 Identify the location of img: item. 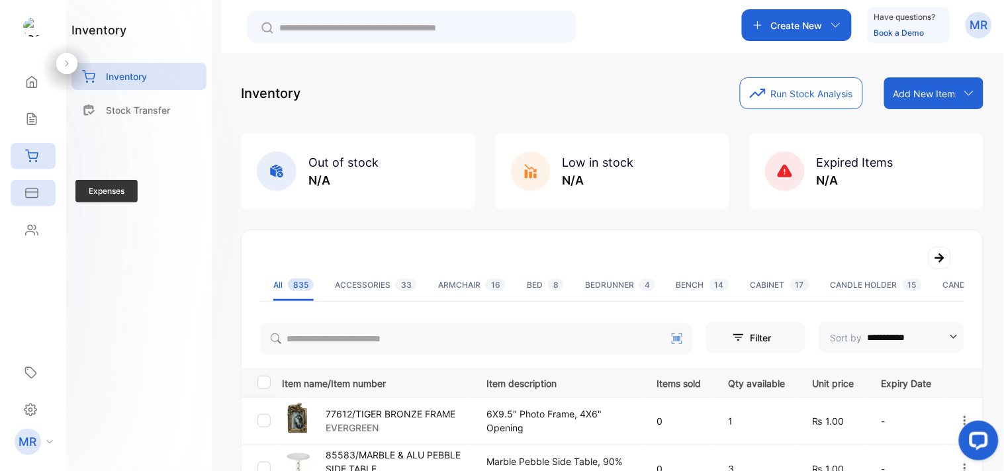
(298, 420).